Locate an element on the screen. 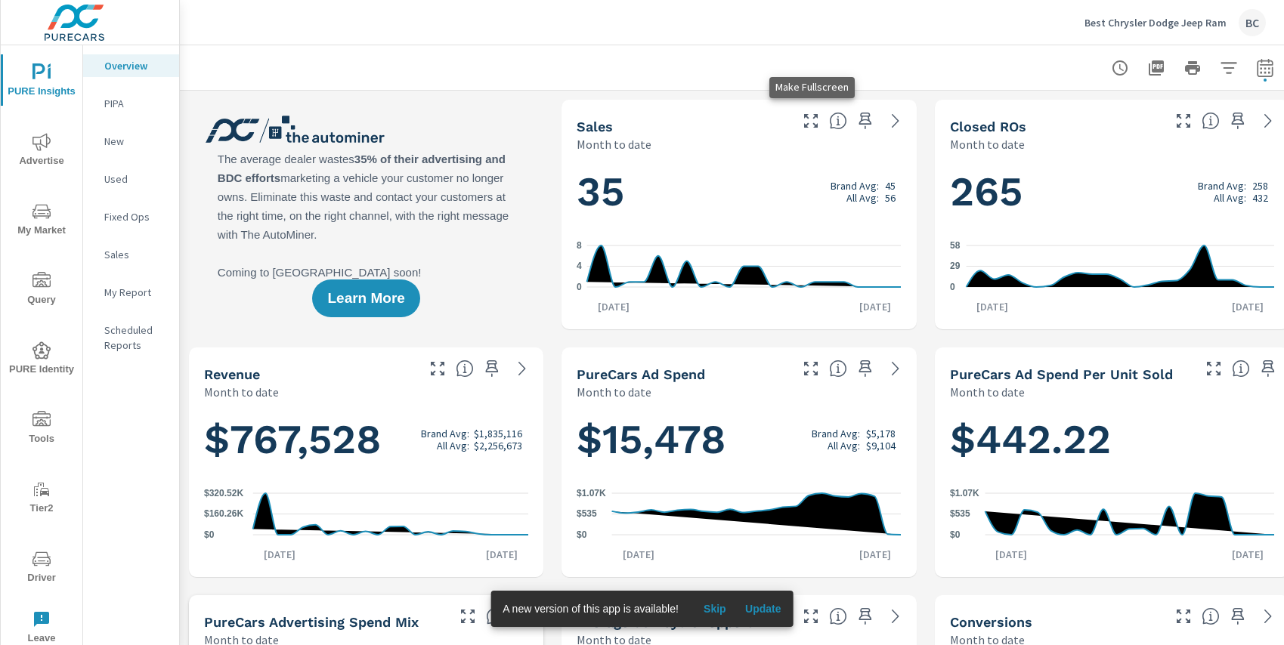  span: Total cost of media for all PureCars channels for the selected dealership group over the selected... is located at coordinates (838, 369).